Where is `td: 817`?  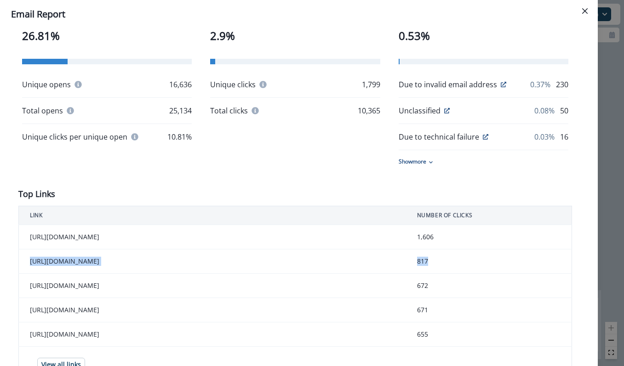
td: 817 is located at coordinates (489, 262).